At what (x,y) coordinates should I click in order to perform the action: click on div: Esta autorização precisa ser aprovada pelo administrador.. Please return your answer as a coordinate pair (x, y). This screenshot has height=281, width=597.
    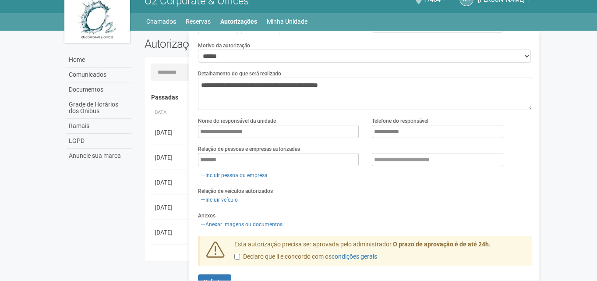
    Looking at the image, I should click on (380, 253).